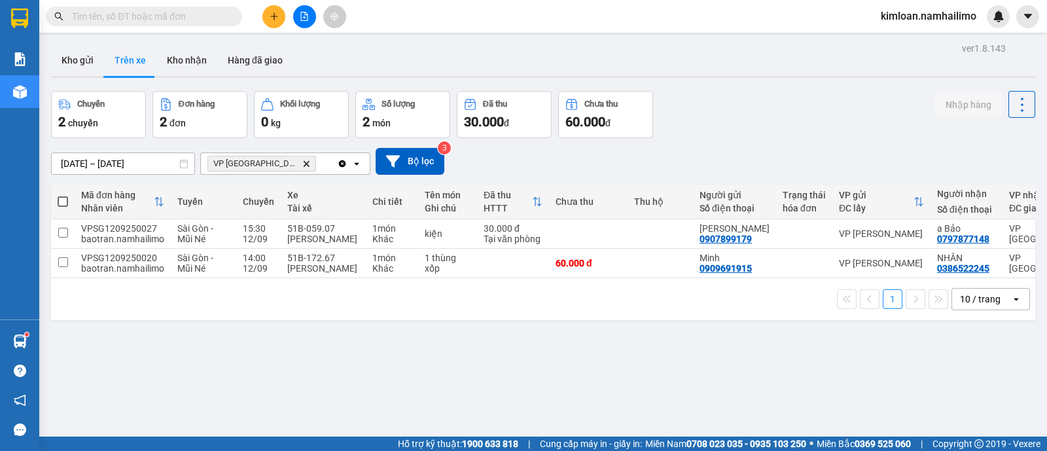 The image size is (1047, 451). What do you see at coordinates (122, 258) in the screenshot?
I see `div: VPSG1209250020` at bounding box center [122, 258].